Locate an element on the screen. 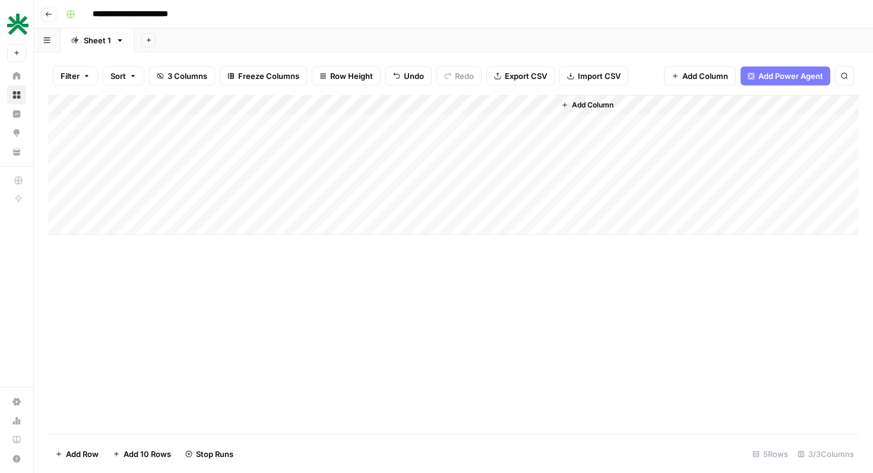  button: Add 10 Rows is located at coordinates (142, 454).